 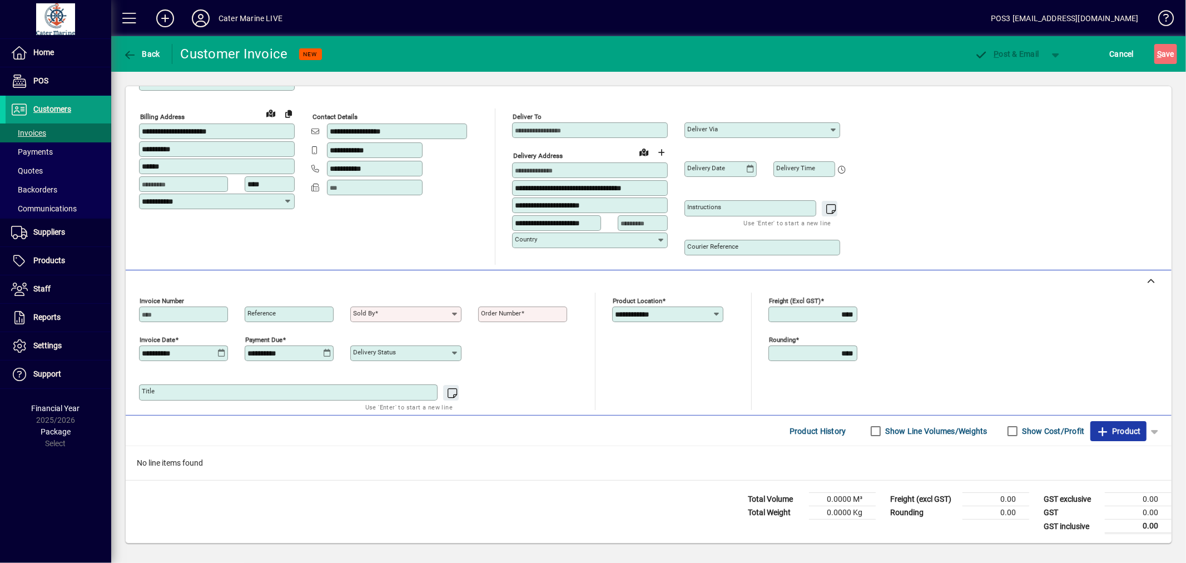 I want to click on span: S, so click(x=1159, y=54).